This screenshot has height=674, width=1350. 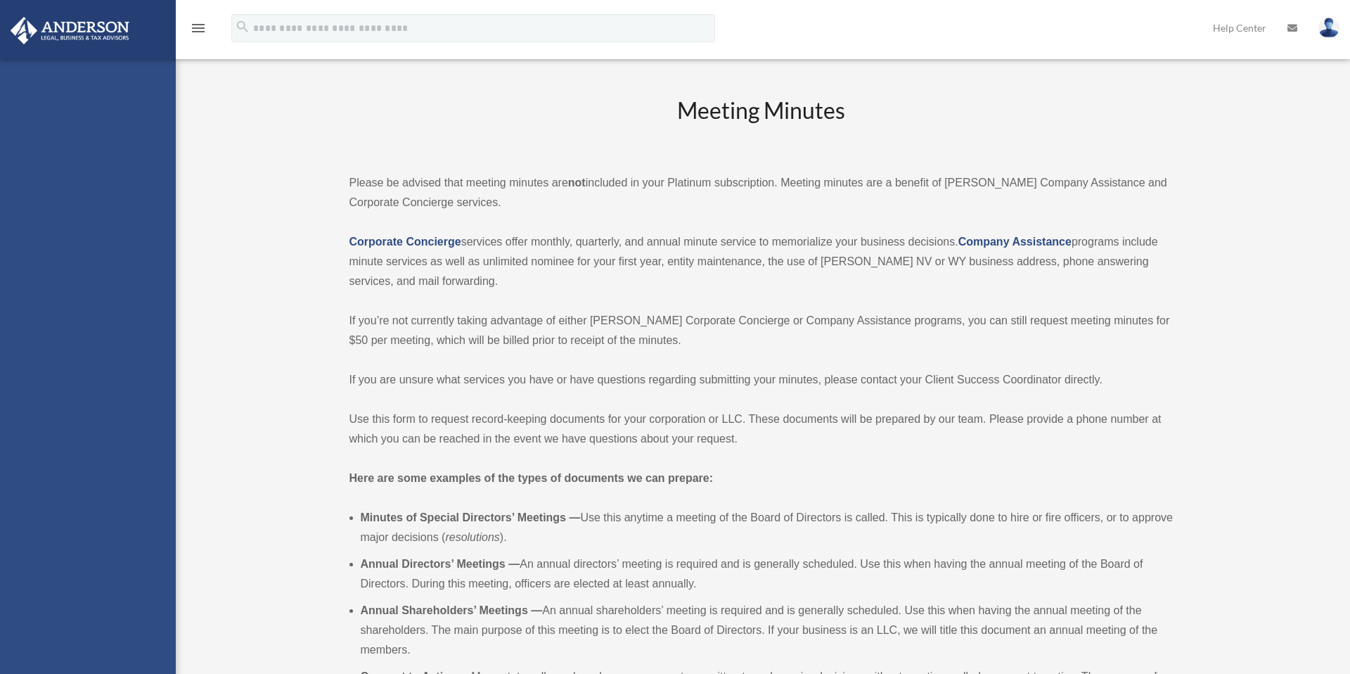 I want to click on li: An annual directors’ meeting is required and is generally scheduled. Use this when having the ann..., so click(x=767, y=574).